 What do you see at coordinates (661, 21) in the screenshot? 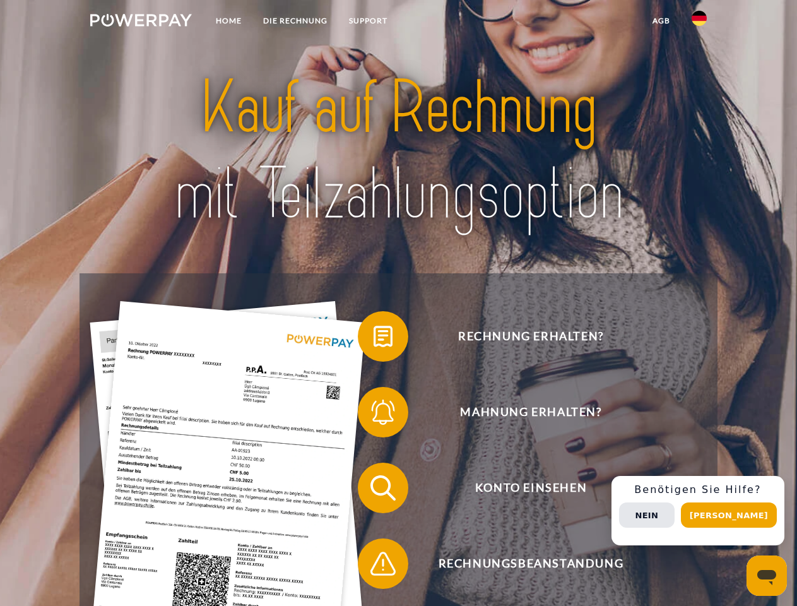
I see `a: agb` at bounding box center [661, 21].